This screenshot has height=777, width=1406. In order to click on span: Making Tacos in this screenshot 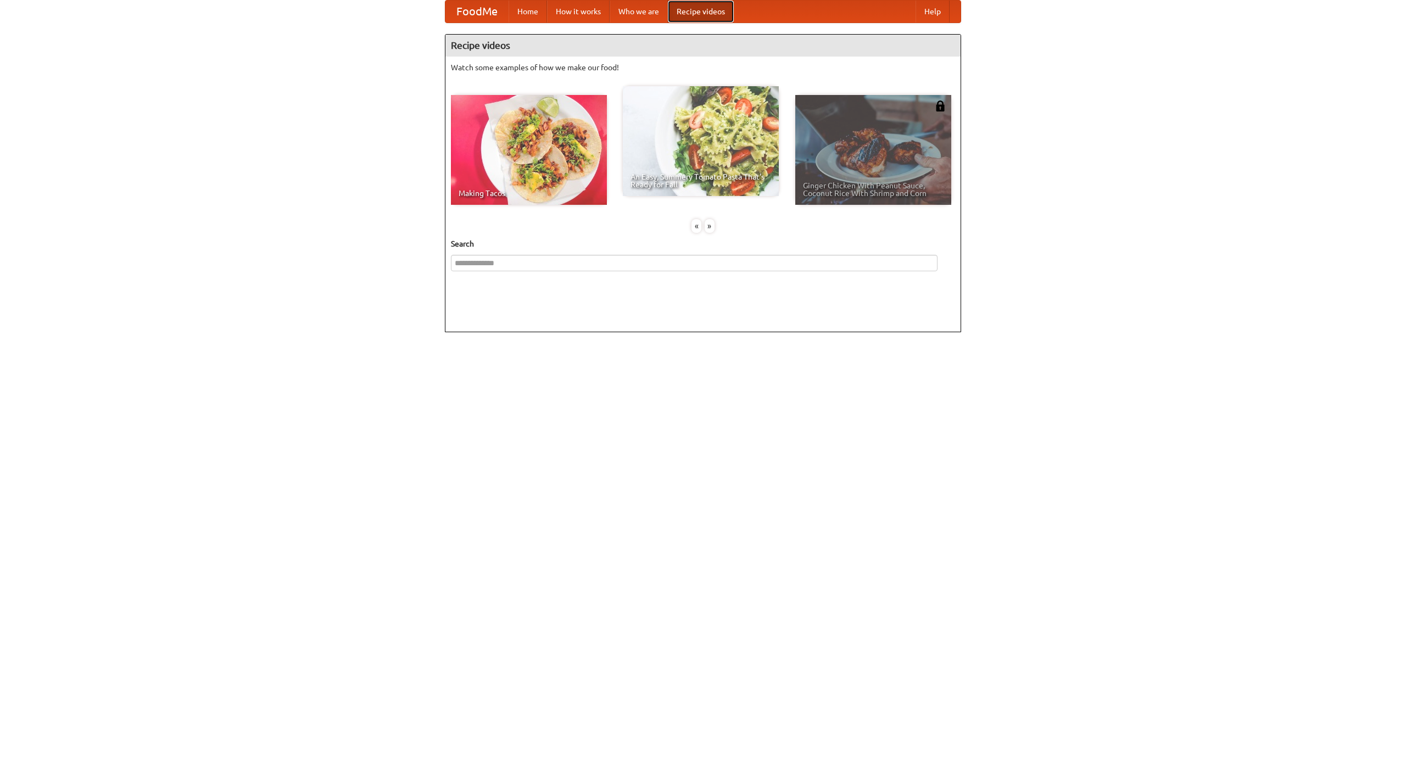, I will do `click(529, 193)`.